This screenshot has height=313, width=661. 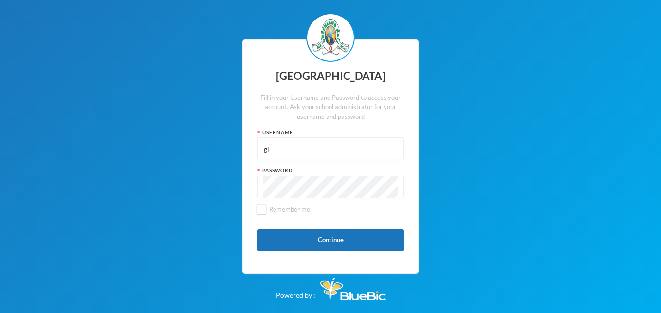 What do you see at coordinates (331, 240) in the screenshot?
I see `button: Continue` at bounding box center [331, 240].